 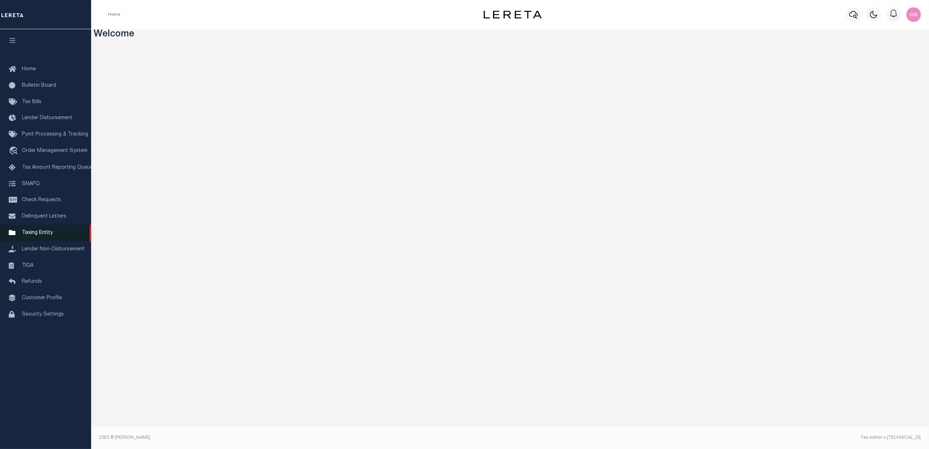 What do you see at coordinates (39, 86) in the screenshot?
I see `span: Bulletin Board` at bounding box center [39, 86].